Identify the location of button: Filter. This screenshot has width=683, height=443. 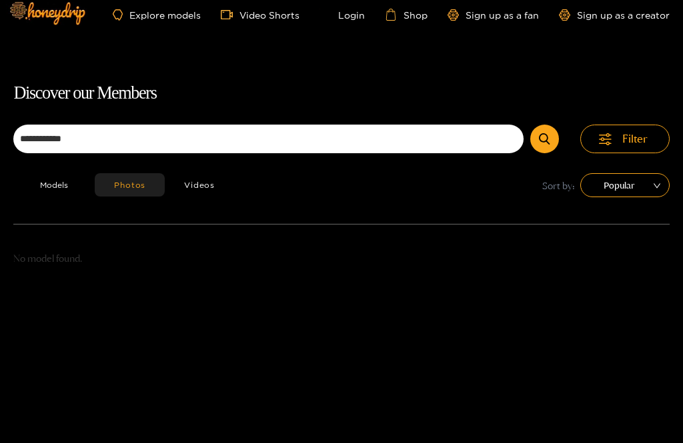
(625, 139).